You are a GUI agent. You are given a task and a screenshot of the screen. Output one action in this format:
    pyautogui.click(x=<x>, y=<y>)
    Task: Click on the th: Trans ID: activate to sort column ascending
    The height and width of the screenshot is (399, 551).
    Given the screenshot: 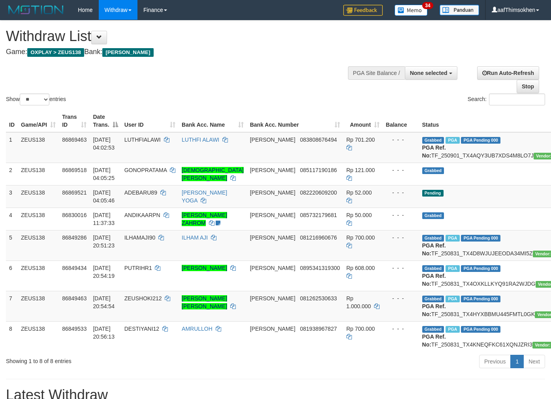 What is the action you would take?
    pyautogui.click(x=74, y=121)
    